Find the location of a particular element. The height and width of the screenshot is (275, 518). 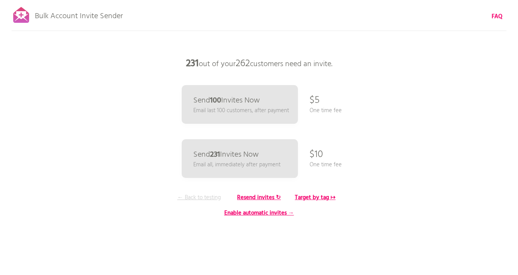

p: $10 is located at coordinates (316, 155).